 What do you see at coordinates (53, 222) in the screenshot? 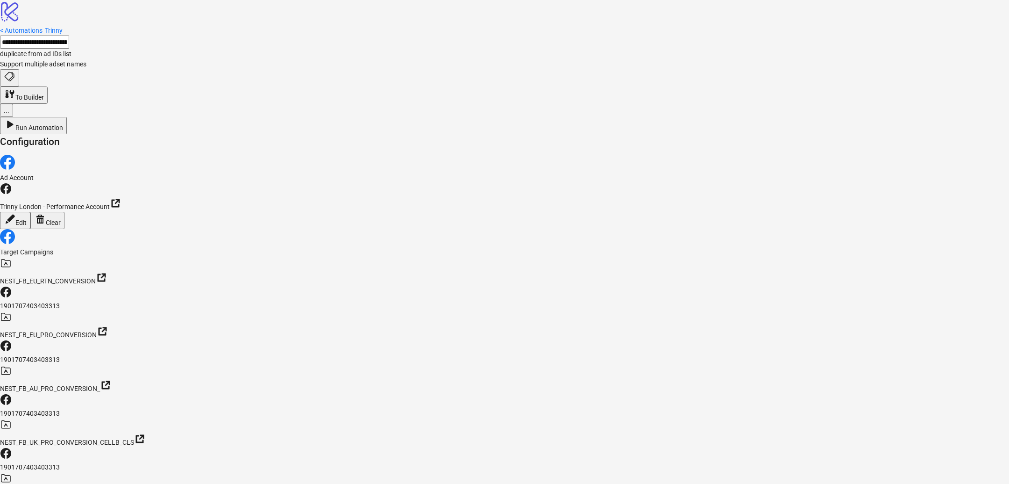
I see `span: Clear` at bounding box center [53, 222].